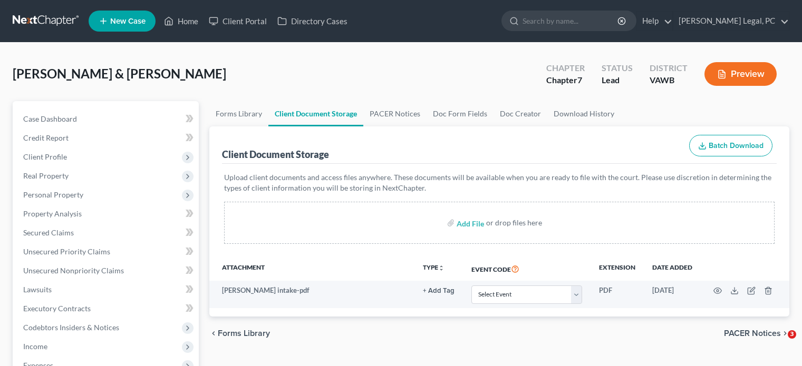 Image resolution: width=802 pixels, height=366 pixels. What do you see at coordinates (312, 21) in the screenshot?
I see `a: Directory Cases` at bounding box center [312, 21].